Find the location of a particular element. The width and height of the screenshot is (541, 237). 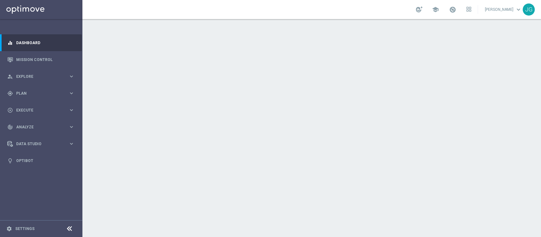

div: Execute is located at coordinates (38, 110).